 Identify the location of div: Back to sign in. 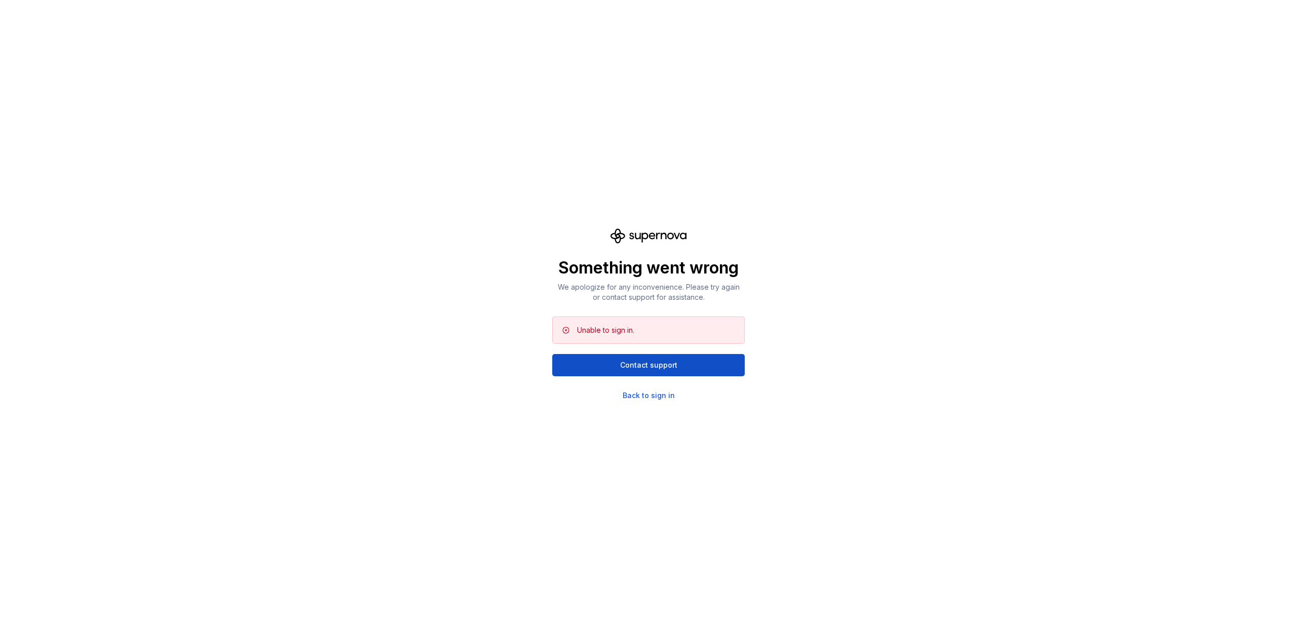
(648, 396).